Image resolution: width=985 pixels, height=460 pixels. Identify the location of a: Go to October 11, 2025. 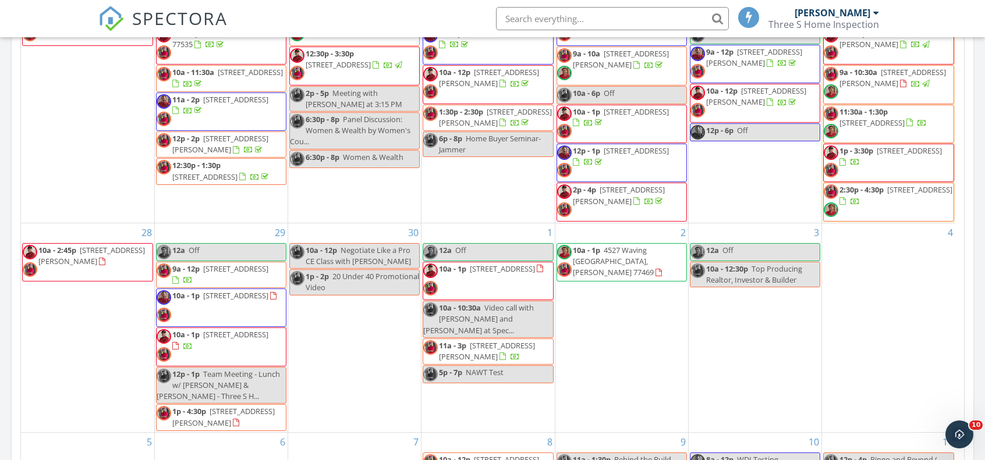
(948, 442).